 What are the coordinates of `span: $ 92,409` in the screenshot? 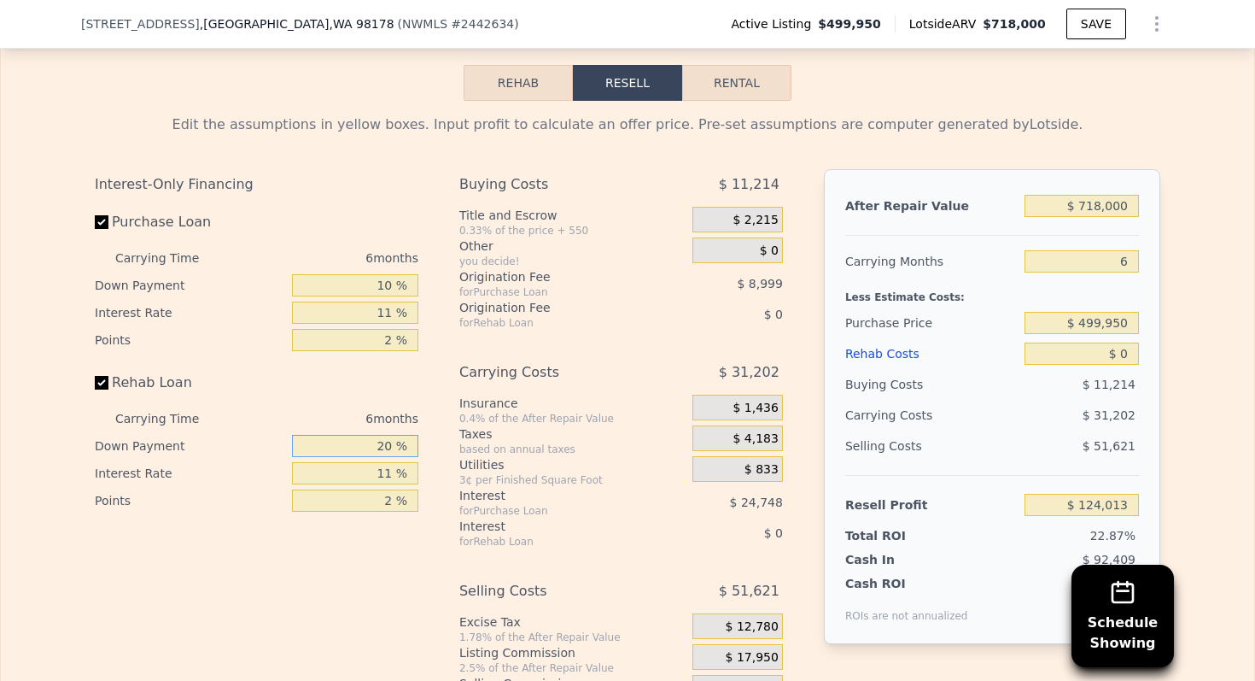 It's located at (1109, 559).